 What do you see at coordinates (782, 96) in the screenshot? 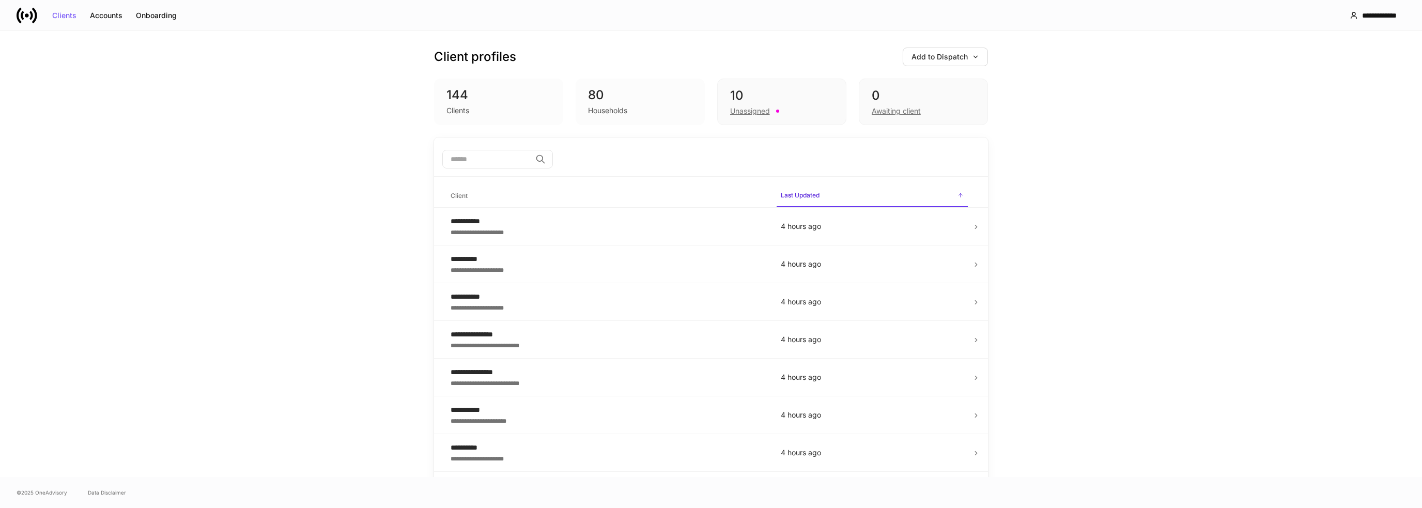
I see `div: 10` at bounding box center [782, 96].